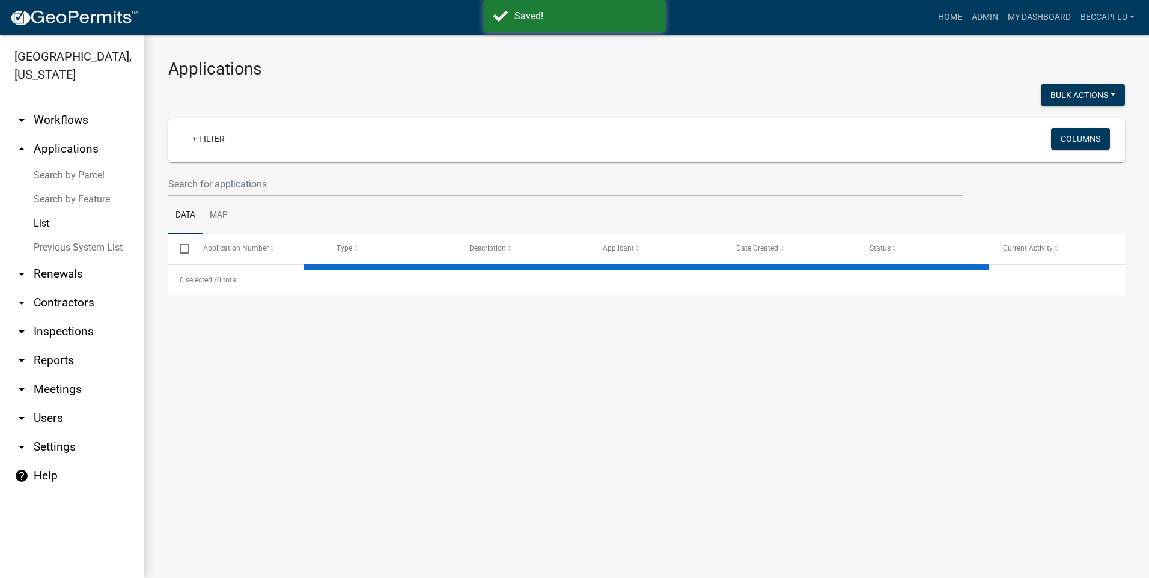  I want to click on datatable-header-cell: Application Number, so click(258, 249).